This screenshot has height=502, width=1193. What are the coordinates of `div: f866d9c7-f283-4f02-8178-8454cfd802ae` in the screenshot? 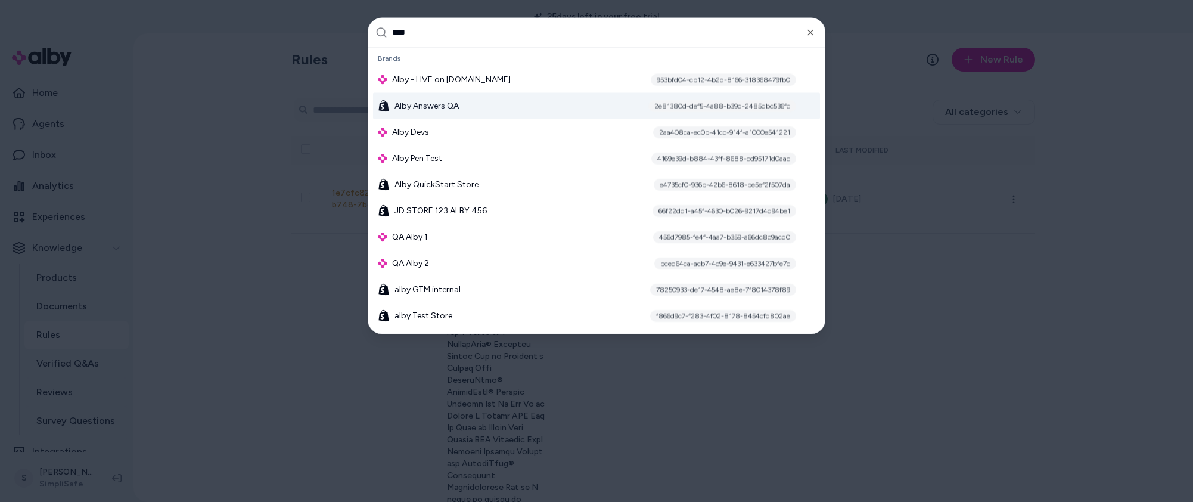 It's located at (723, 315).